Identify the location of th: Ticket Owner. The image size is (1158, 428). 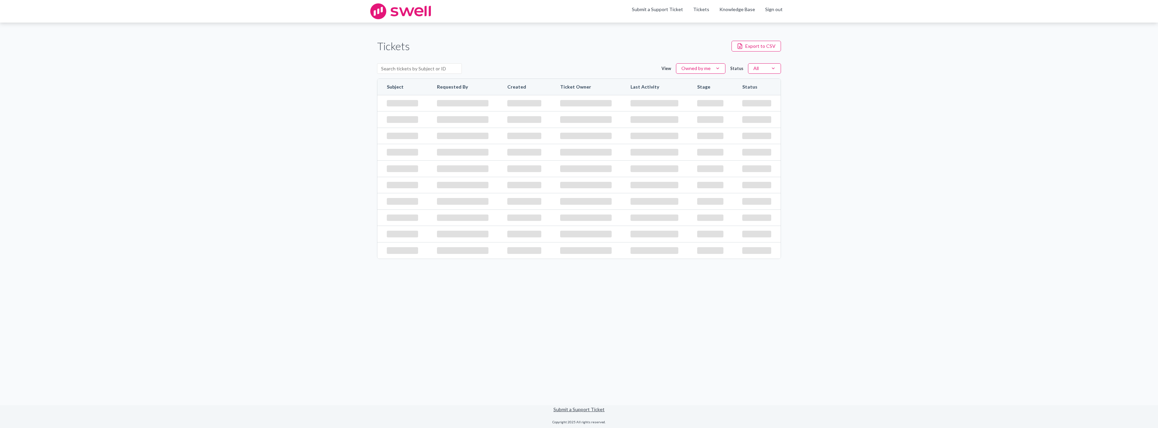
(586, 87).